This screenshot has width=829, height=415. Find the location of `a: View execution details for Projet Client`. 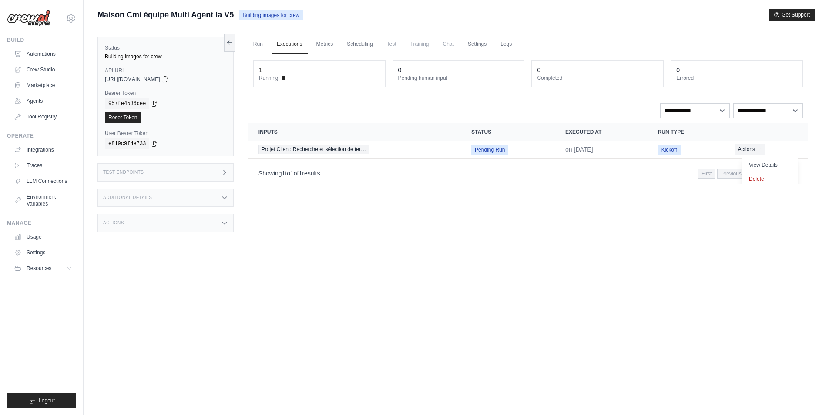

a: View execution details for Projet Client is located at coordinates (354, 149).